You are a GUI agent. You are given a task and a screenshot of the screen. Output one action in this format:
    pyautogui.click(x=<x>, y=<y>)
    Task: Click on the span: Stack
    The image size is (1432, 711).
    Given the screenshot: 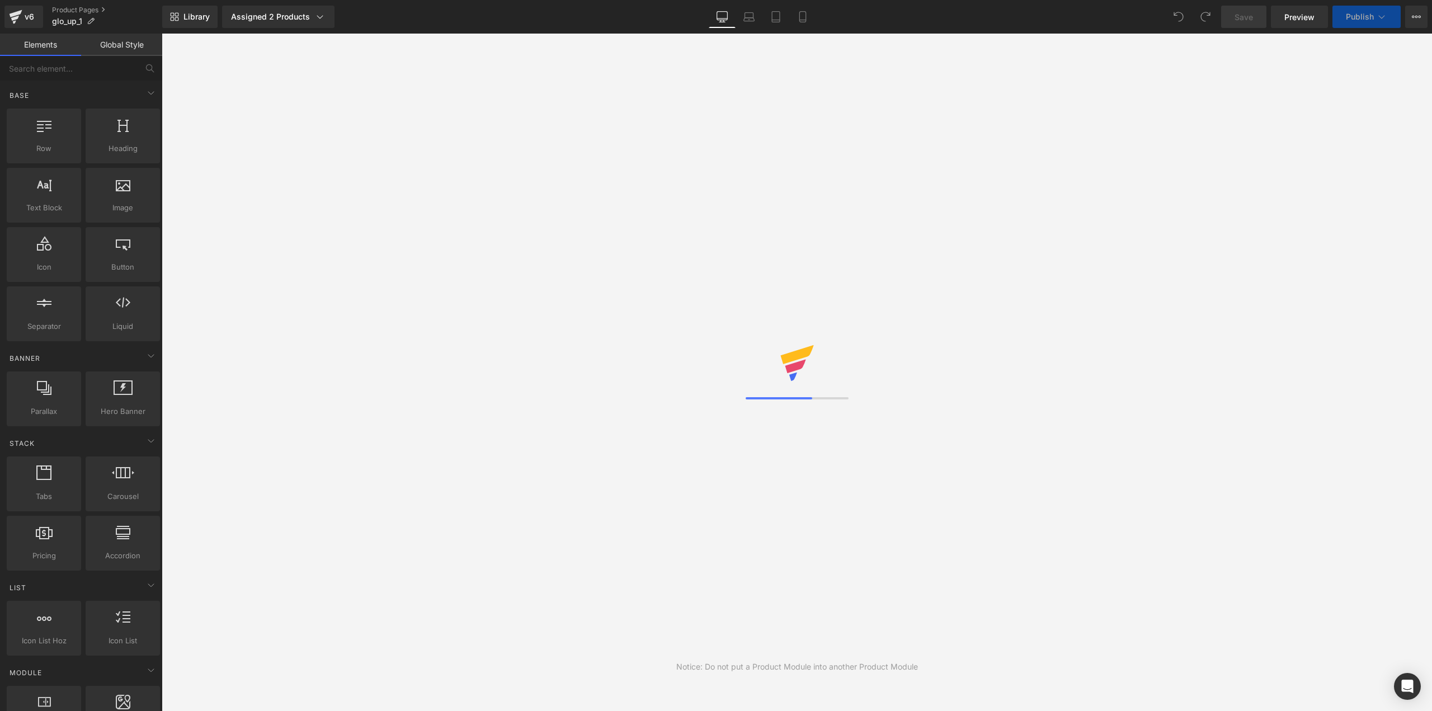 What is the action you would take?
    pyautogui.click(x=22, y=443)
    